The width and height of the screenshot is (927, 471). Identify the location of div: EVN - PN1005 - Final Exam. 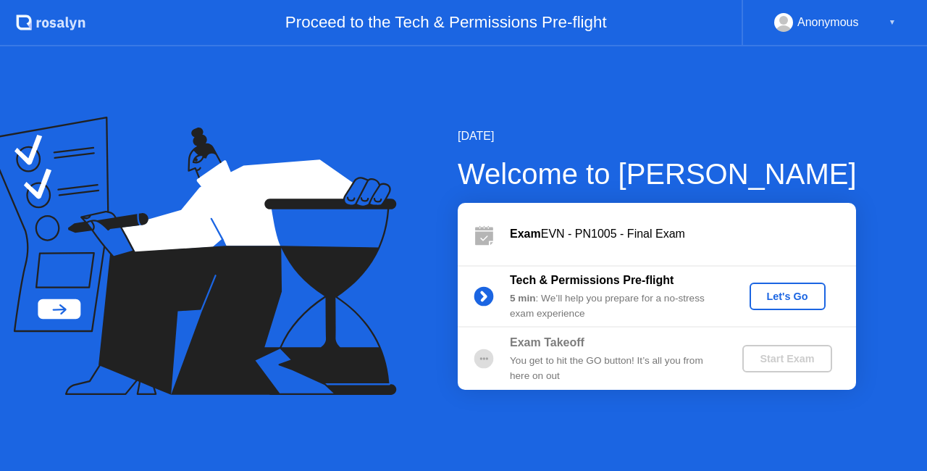
(683, 234).